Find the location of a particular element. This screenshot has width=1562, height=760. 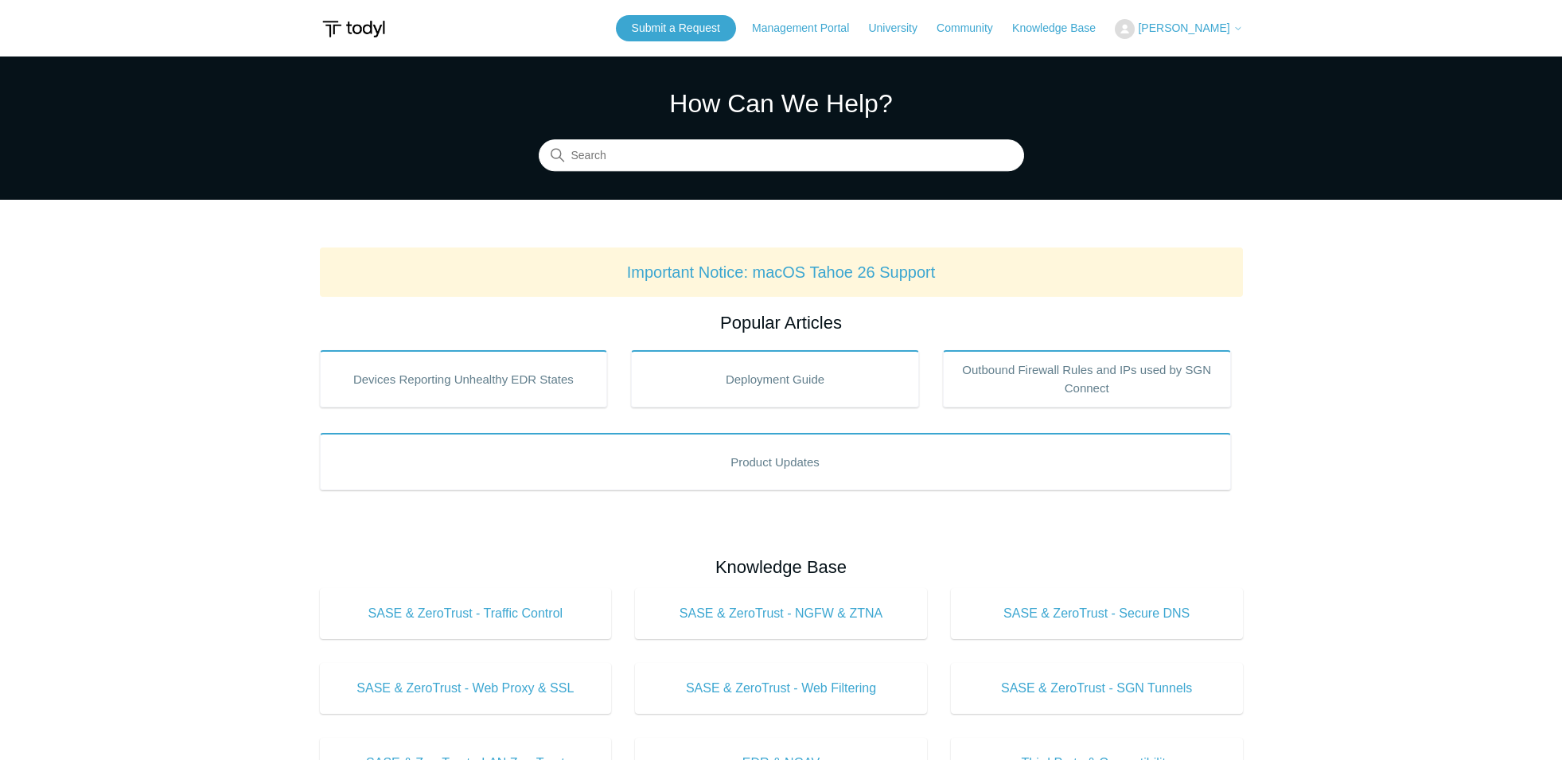

a: Management Portal is located at coordinates (808, 28).